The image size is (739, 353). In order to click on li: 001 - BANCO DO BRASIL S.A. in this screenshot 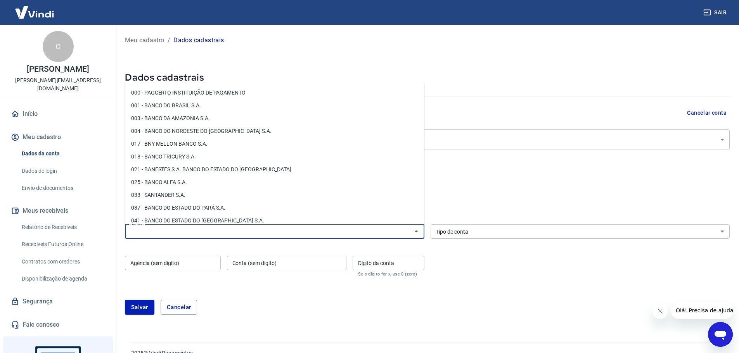, I will do `click(275, 106)`.